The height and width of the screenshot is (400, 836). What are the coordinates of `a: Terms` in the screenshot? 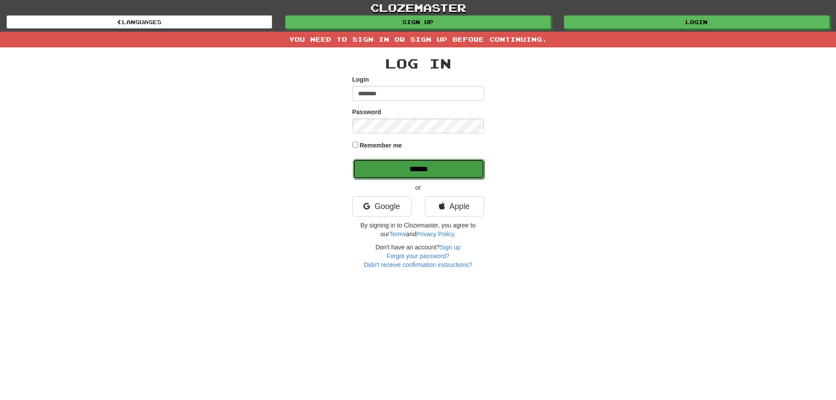 It's located at (398, 234).